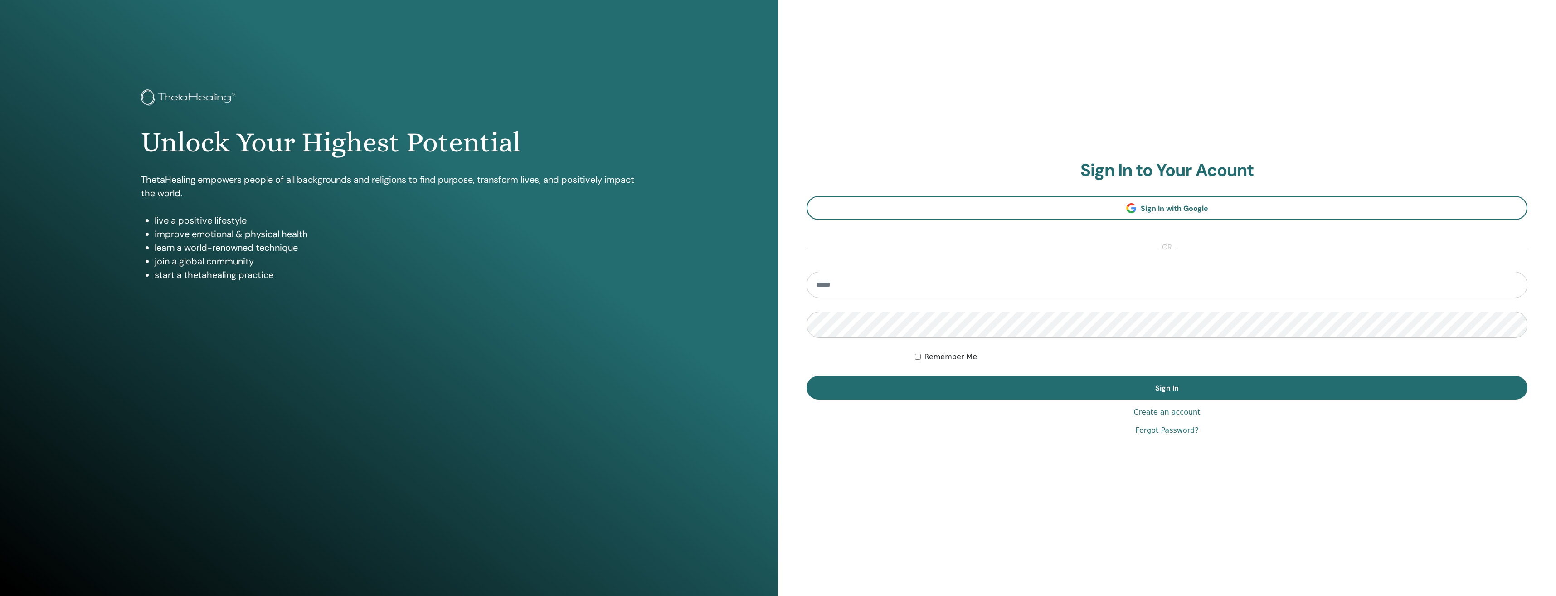 This screenshot has height=596, width=1556. I want to click on h1: Unlock Your Highest Potential, so click(389, 142).